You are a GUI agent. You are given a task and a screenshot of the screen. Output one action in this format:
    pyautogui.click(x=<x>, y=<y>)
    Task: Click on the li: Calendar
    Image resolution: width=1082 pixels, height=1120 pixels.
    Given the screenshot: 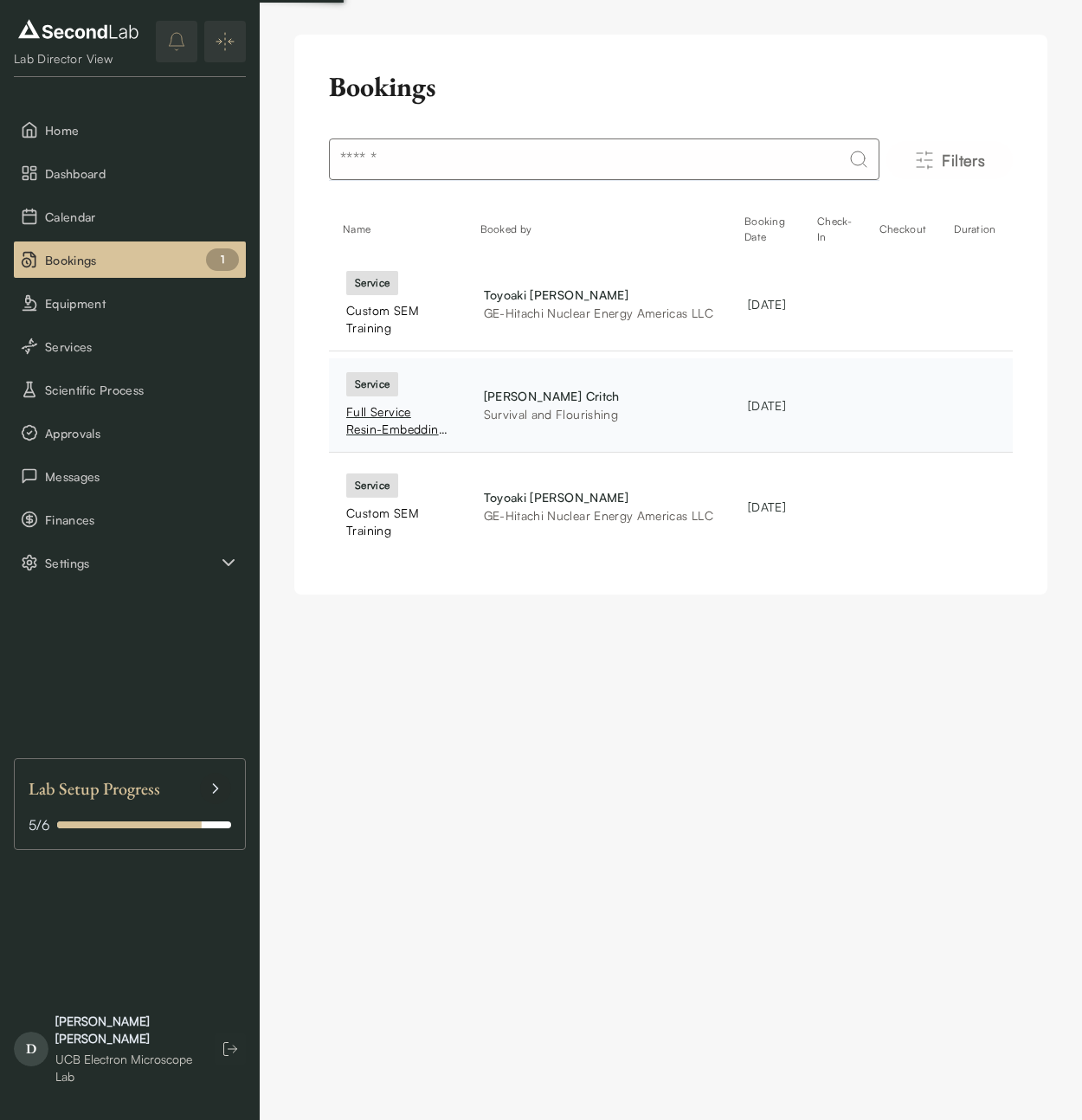 What is the action you would take?
    pyautogui.click(x=130, y=216)
    